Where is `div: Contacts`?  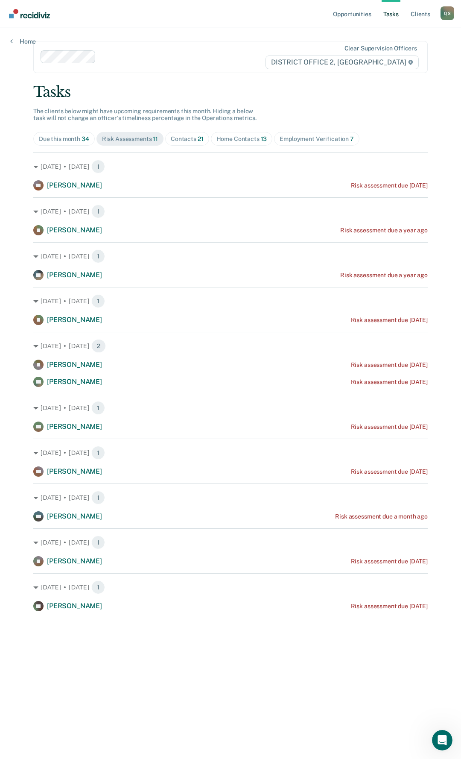 div: Contacts is located at coordinates (187, 139).